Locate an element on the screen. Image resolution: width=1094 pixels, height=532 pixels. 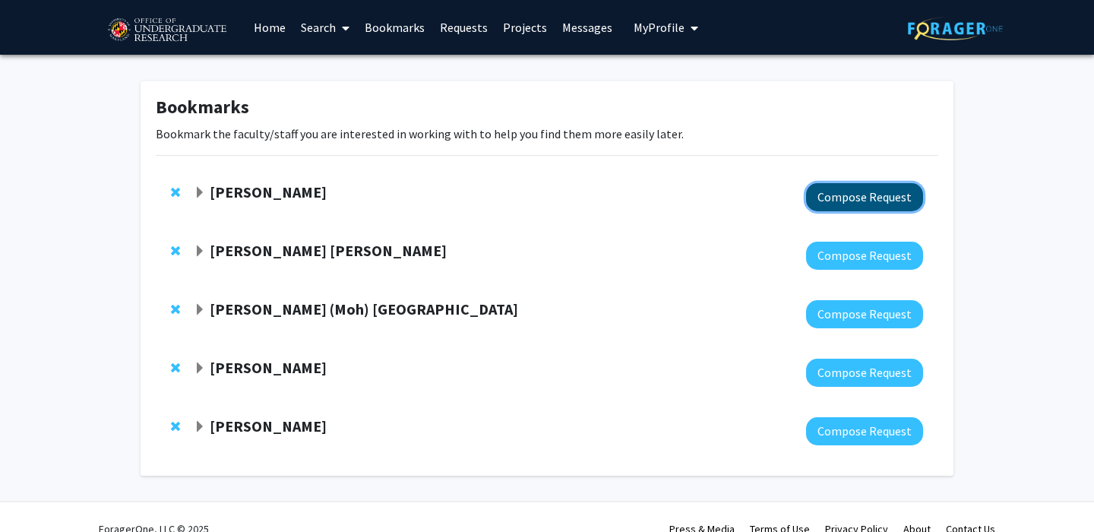
span: My Profile is located at coordinates (659, 27).